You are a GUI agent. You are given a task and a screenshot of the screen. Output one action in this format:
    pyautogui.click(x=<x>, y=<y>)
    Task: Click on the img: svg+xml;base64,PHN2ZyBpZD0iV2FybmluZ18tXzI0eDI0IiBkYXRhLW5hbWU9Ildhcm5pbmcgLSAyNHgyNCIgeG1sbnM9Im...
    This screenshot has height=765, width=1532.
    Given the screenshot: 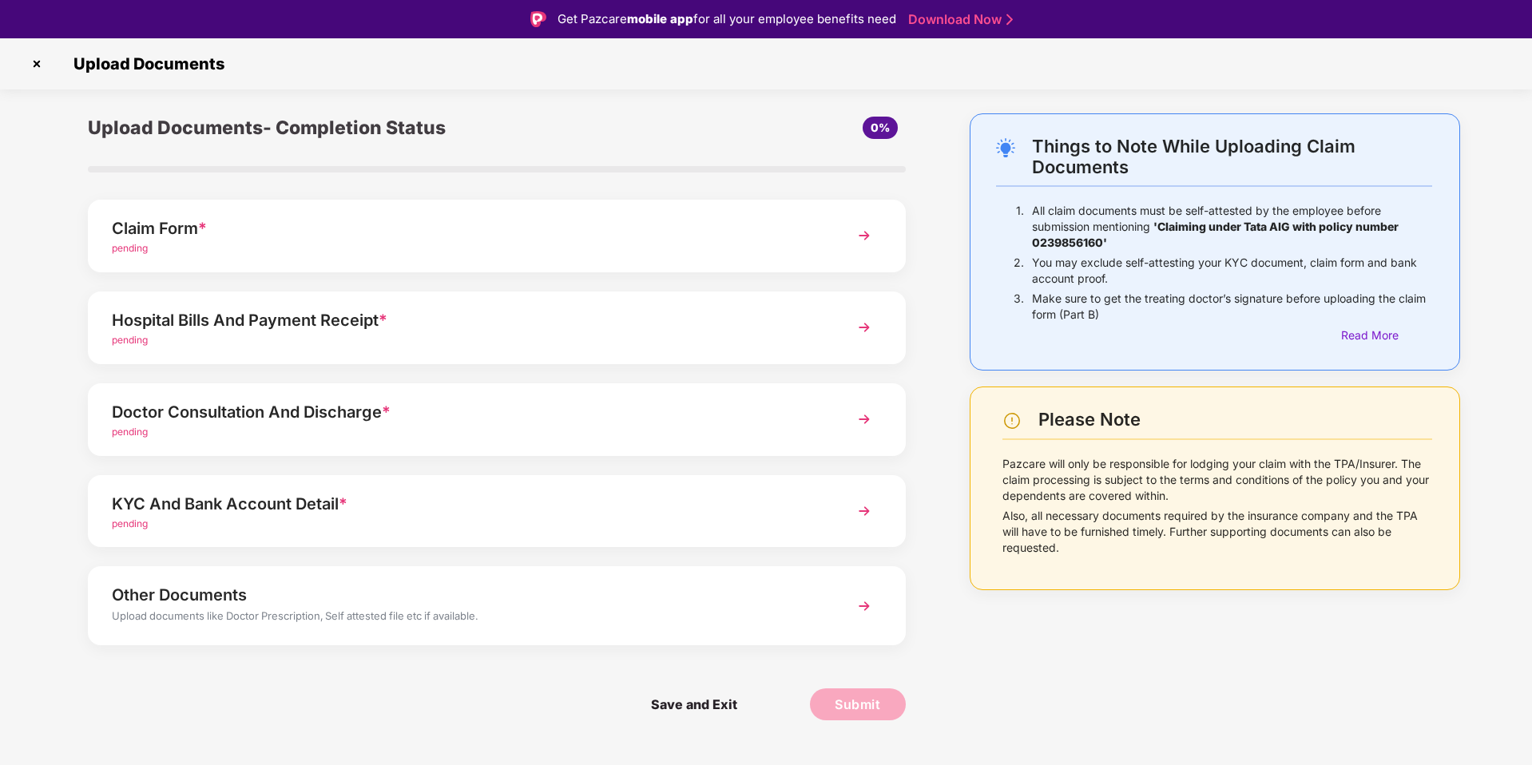 What is the action you would take?
    pyautogui.click(x=1012, y=421)
    